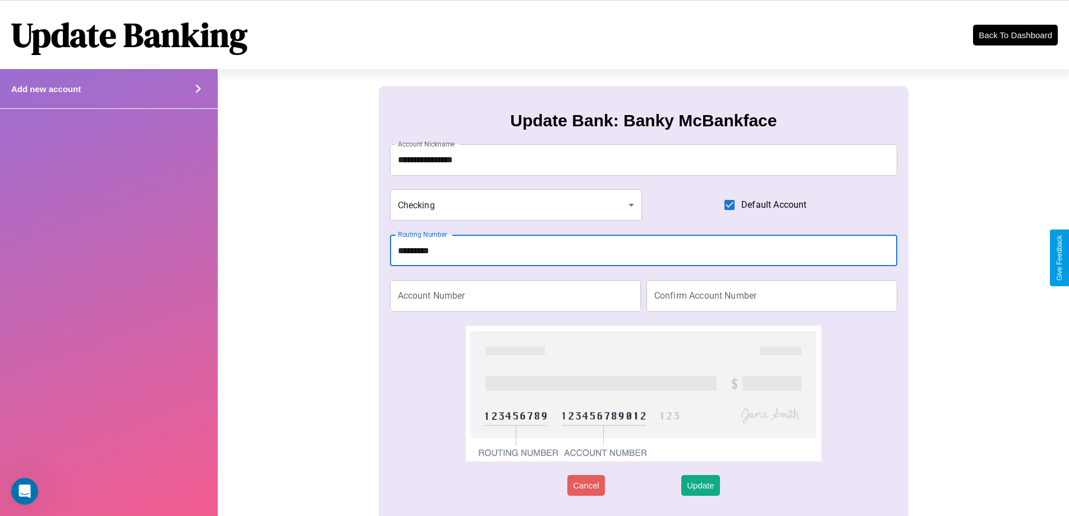  Describe the element at coordinates (423, 234) in the screenshot. I see `label: Routing Number` at that location.